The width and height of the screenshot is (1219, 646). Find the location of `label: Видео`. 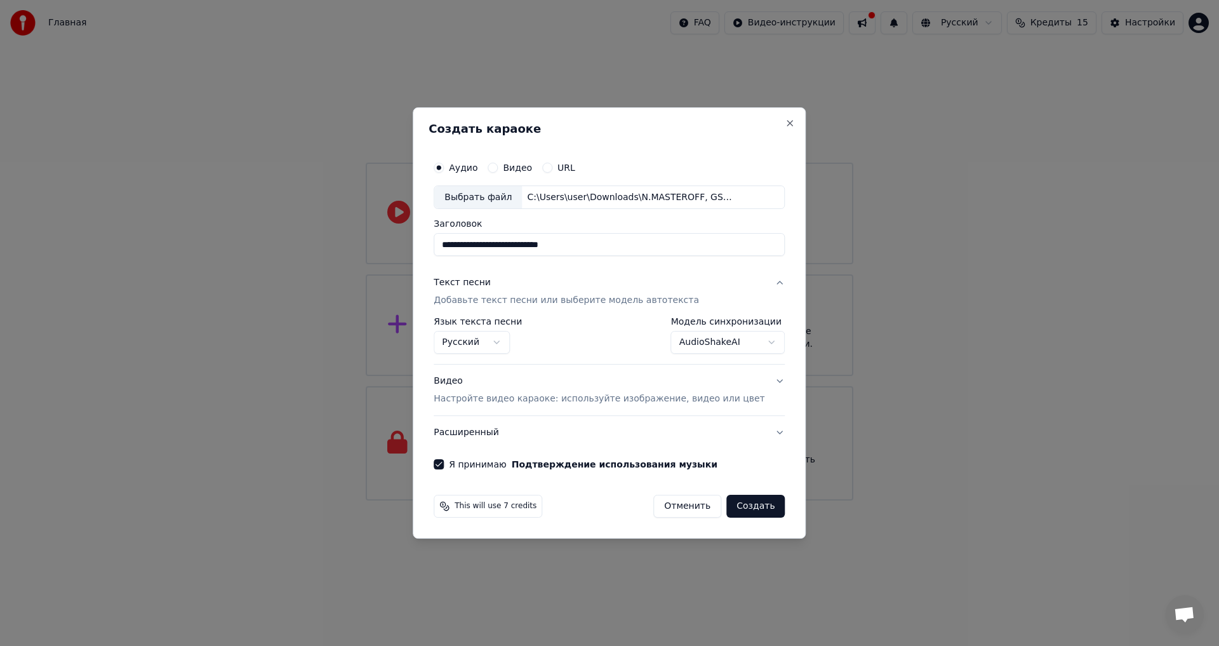

label: Видео is located at coordinates (517, 168).